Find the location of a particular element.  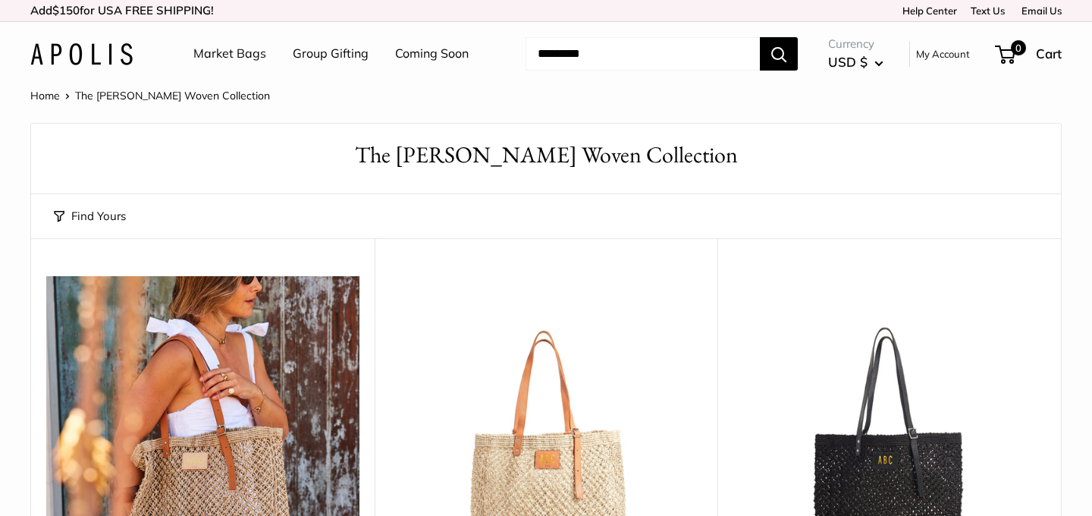

img: Apolis is located at coordinates (81, 54).